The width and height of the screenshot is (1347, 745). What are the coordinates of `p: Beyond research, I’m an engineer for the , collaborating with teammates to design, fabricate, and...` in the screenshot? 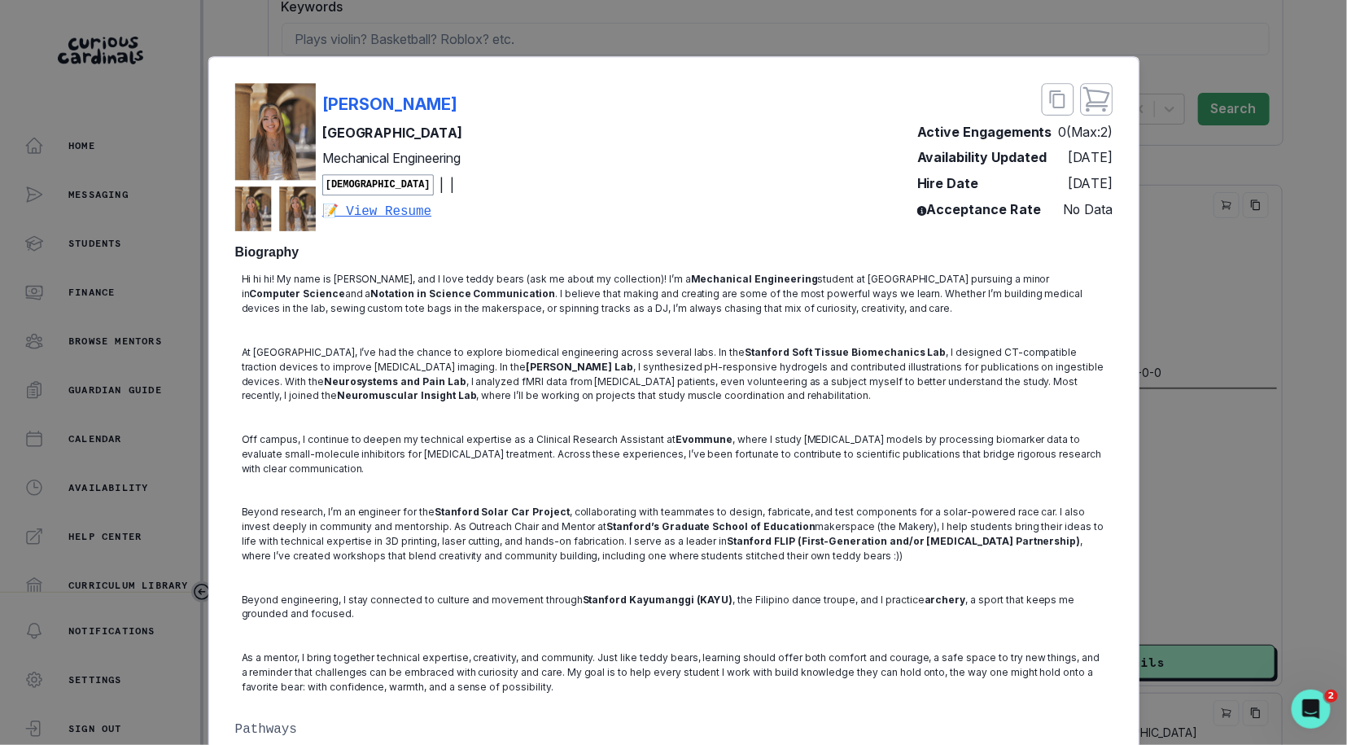 It's located at (673, 535).